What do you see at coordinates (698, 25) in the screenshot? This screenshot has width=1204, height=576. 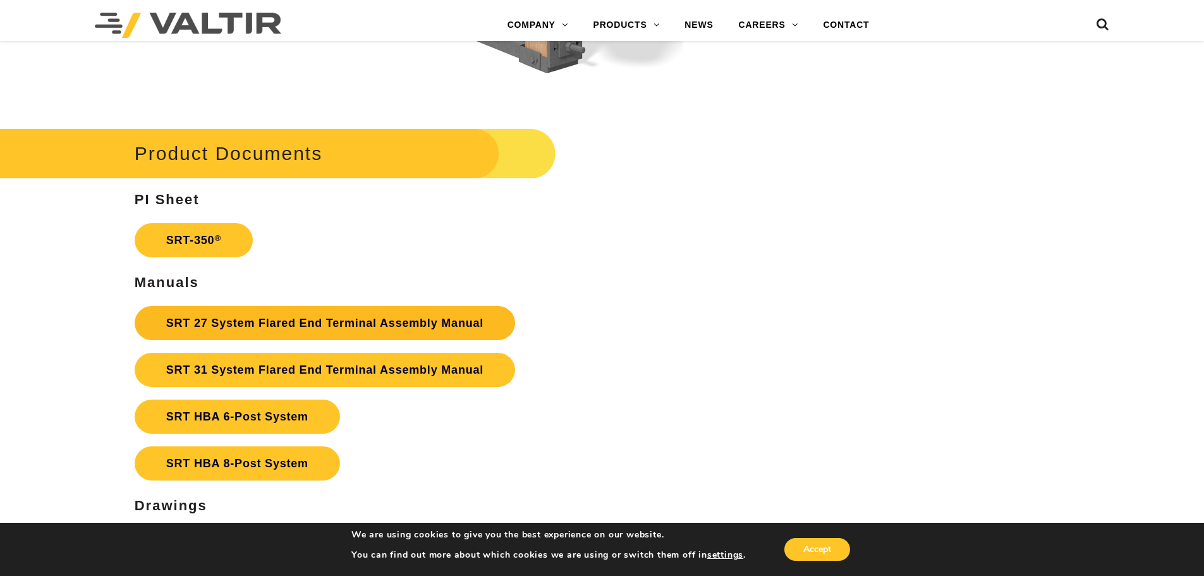 I see `a: NEWS` at bounding box center [698, 25].